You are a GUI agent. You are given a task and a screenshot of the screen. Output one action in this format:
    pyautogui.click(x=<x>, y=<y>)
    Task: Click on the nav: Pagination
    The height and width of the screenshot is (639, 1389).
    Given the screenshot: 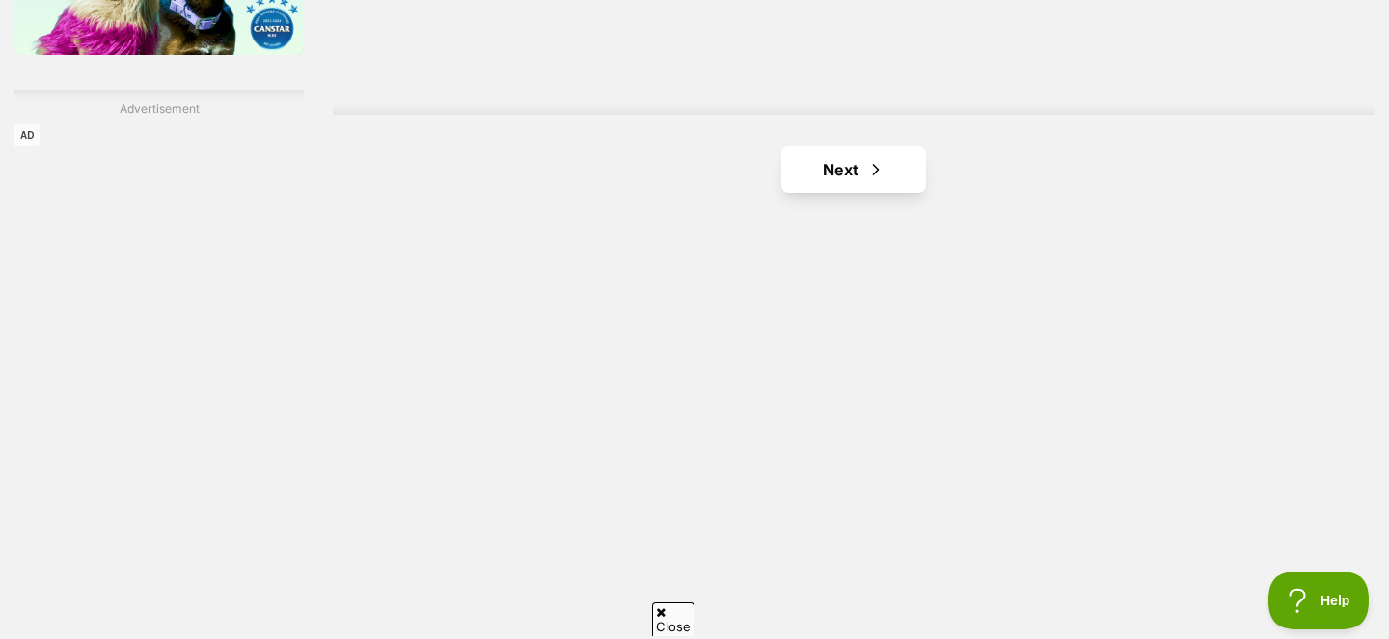 What is the action you would take?
    pyautogui.click(x=853, y=170)
    